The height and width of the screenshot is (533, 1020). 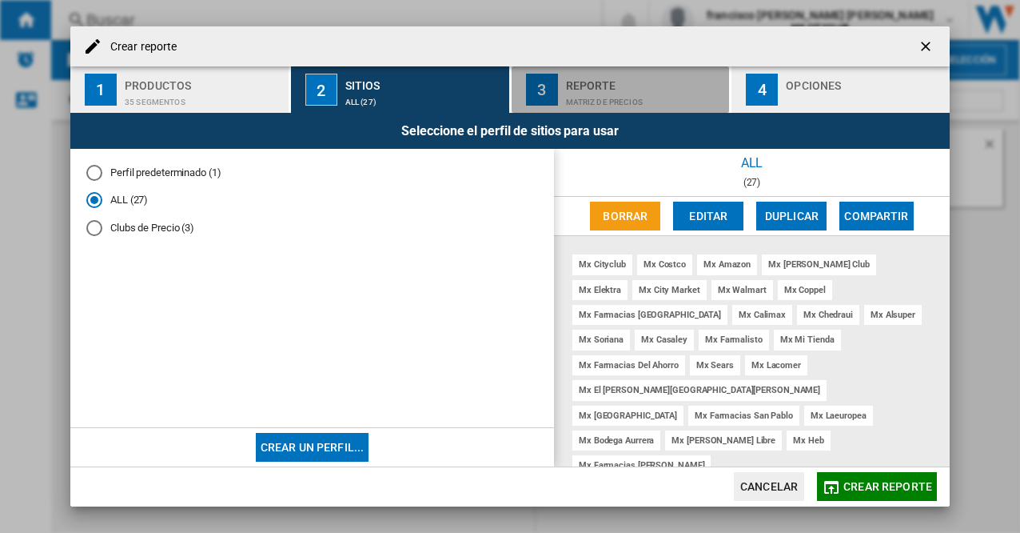 What do you see at coordinates (727, 264) in the screenshot?
I see `div: mx amazon` at bounding box center [727, 264].